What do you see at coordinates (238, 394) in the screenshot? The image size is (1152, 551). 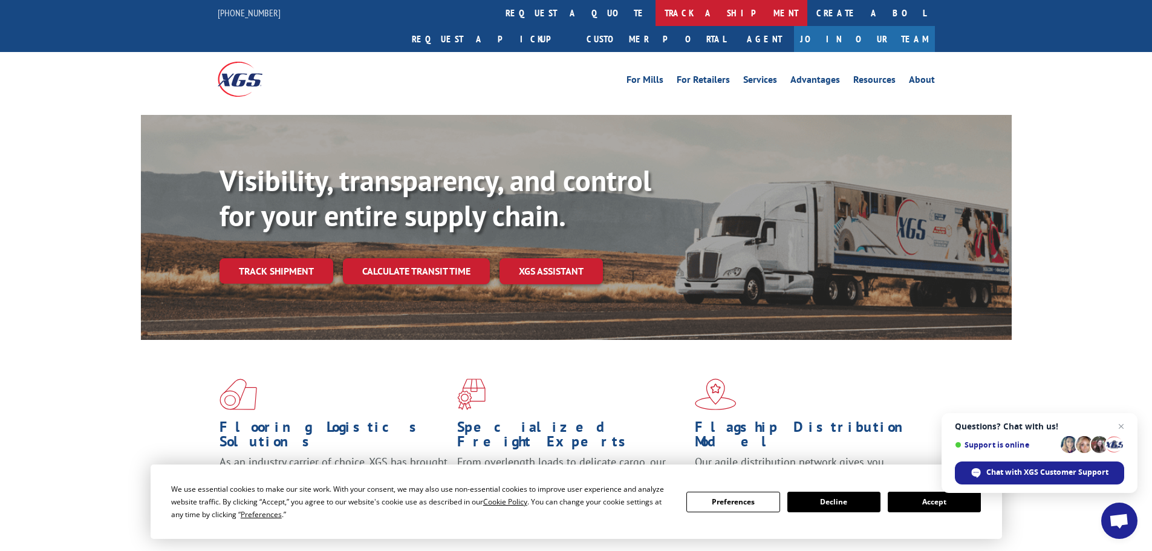 I see `img: xgs-icon-total-supply-chain-intelligence-red` at bounding box center [238, 394].